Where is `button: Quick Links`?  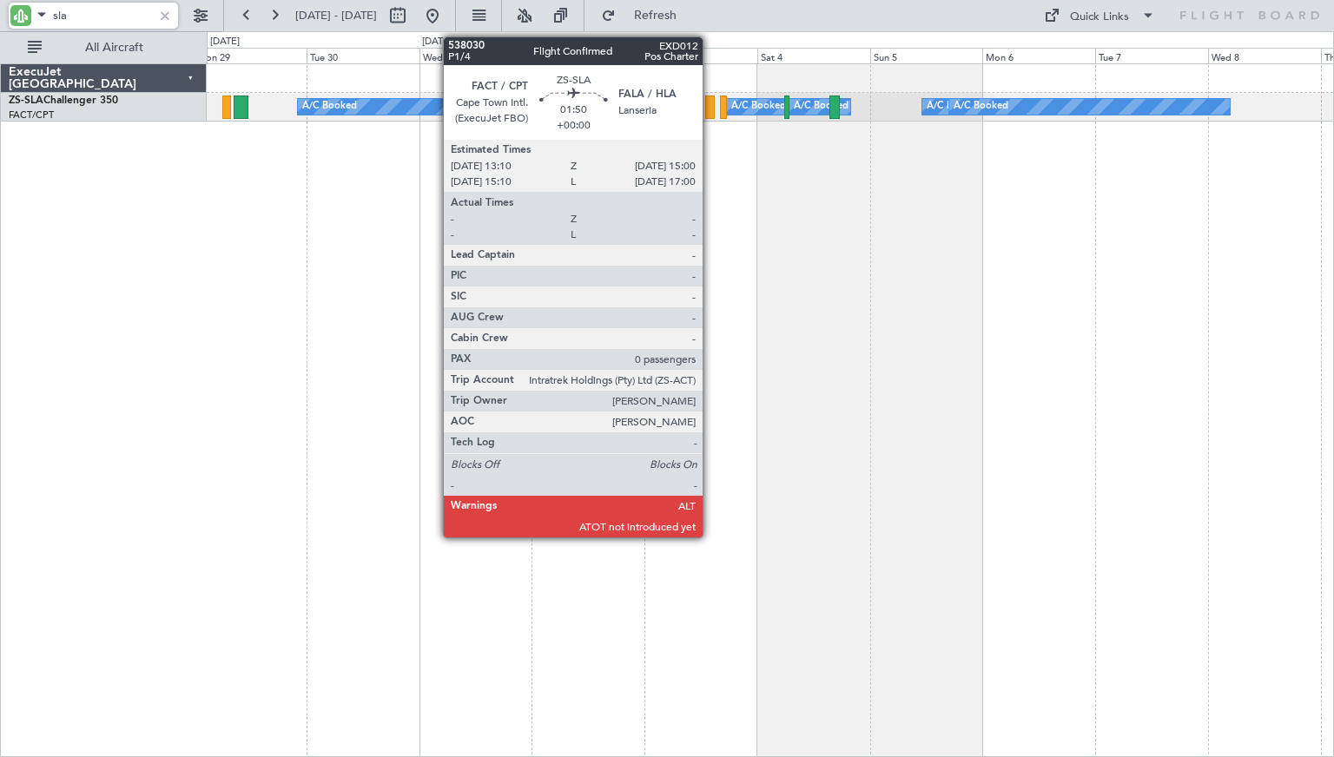 button: Quick Links is located at coordinates (1099, 16).